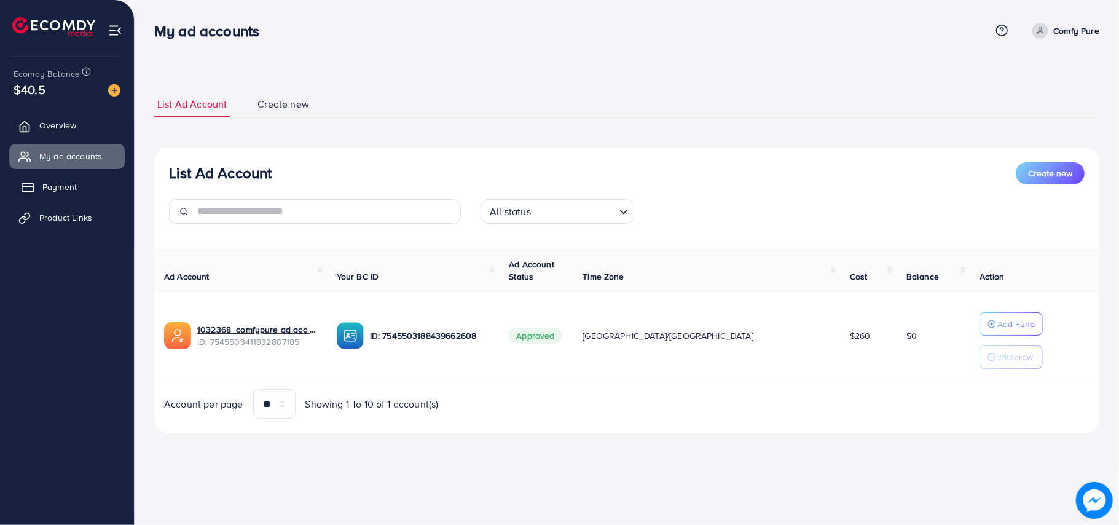  I want to click on span: Ad Account Status, so click(532, 270).